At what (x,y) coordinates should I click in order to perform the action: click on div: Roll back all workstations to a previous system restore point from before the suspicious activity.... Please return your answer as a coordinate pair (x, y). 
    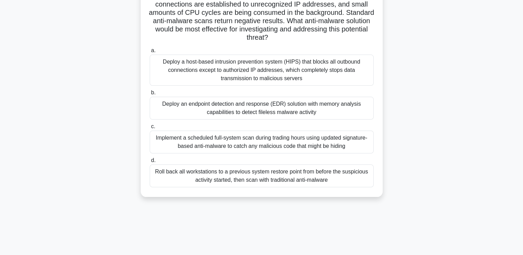
    Looking at the image, I should click on (262, 176).